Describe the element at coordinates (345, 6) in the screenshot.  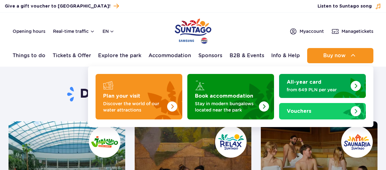
I see `span: Listen to Suntago song` at that location.